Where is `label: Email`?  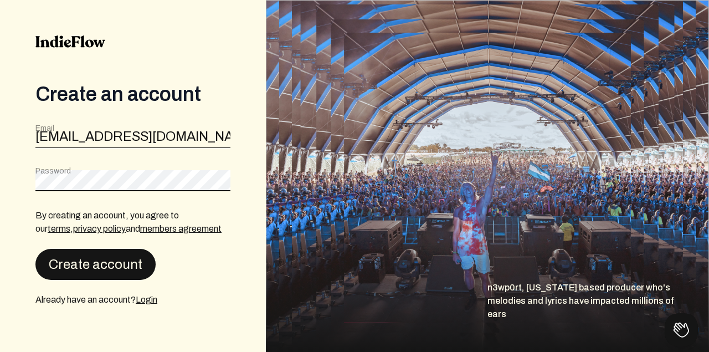 label: Email is located at coordinates (45, 128).